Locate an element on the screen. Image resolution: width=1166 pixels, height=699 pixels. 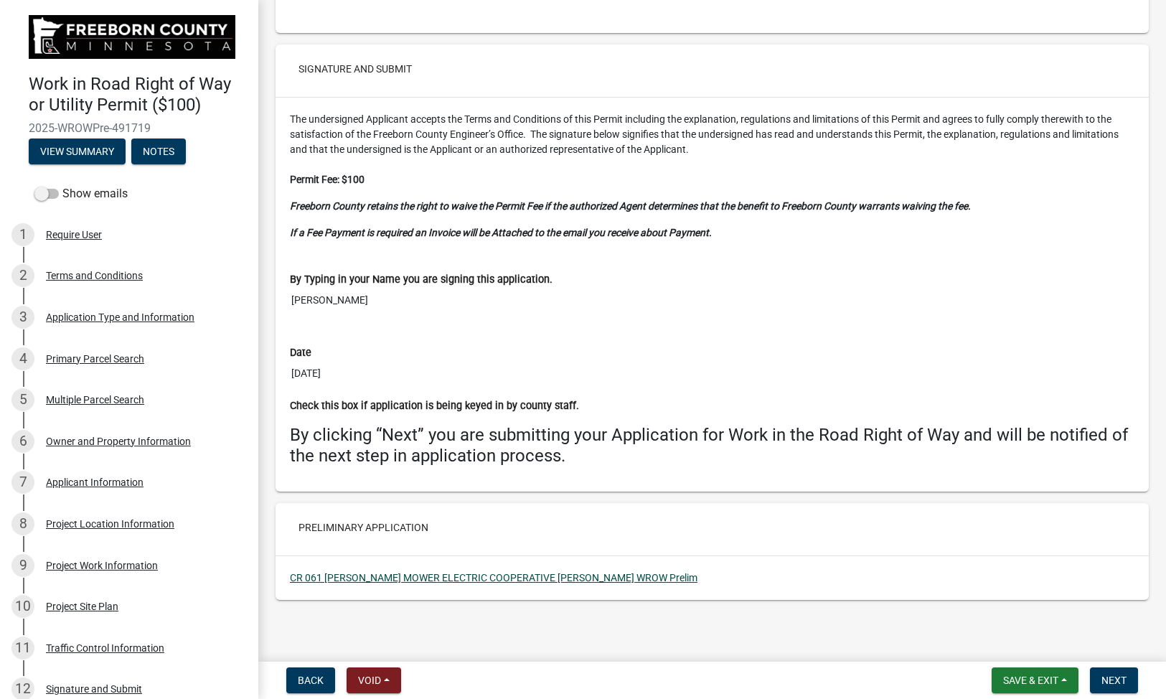
div: Project Work Information is located at coordinates (102, 565).